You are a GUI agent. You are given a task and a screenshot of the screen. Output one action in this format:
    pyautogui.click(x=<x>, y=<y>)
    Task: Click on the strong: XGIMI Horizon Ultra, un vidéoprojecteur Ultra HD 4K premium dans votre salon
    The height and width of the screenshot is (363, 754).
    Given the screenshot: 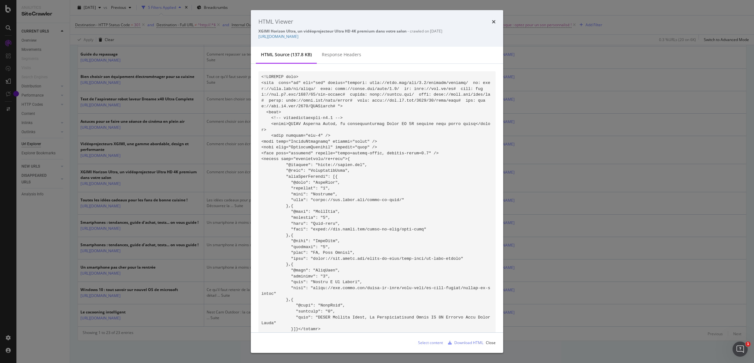 What is the action you would take?
    pyautogui.click(x=333, y=31)
    